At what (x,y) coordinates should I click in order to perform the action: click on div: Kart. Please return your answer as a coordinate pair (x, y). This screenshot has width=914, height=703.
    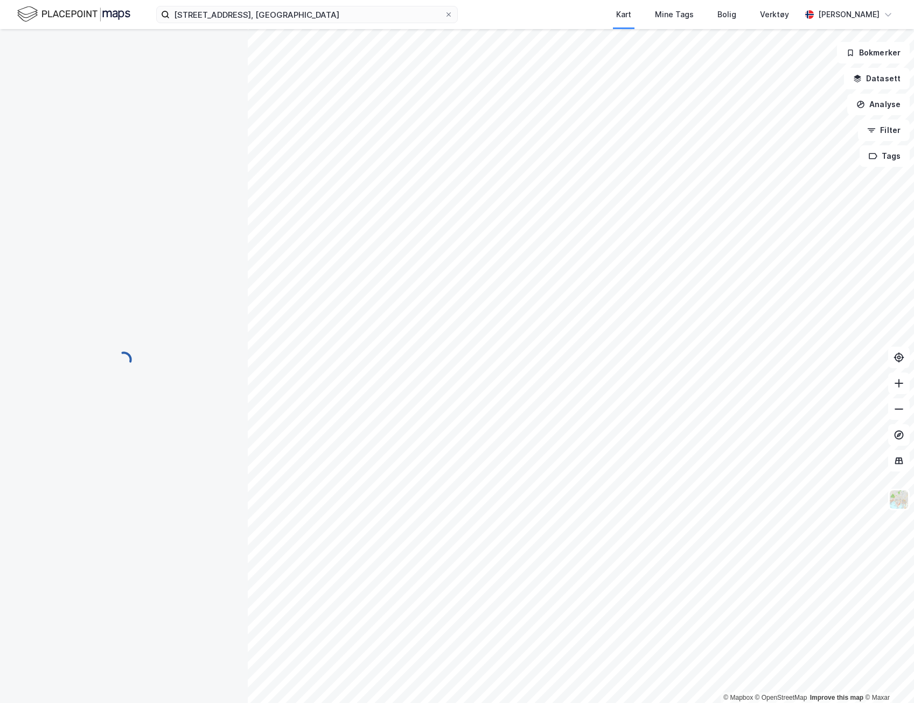
    Looking at the image, I should click on (623, 15).